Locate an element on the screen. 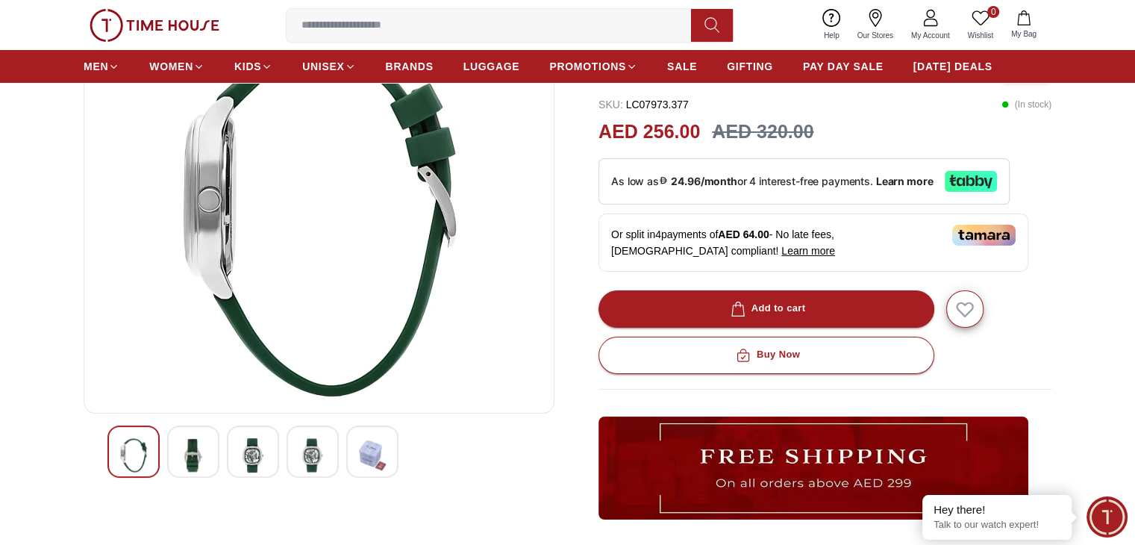 This screenshot has width=1135, height=545. span: KIDS is located at coordinates (248, 66).